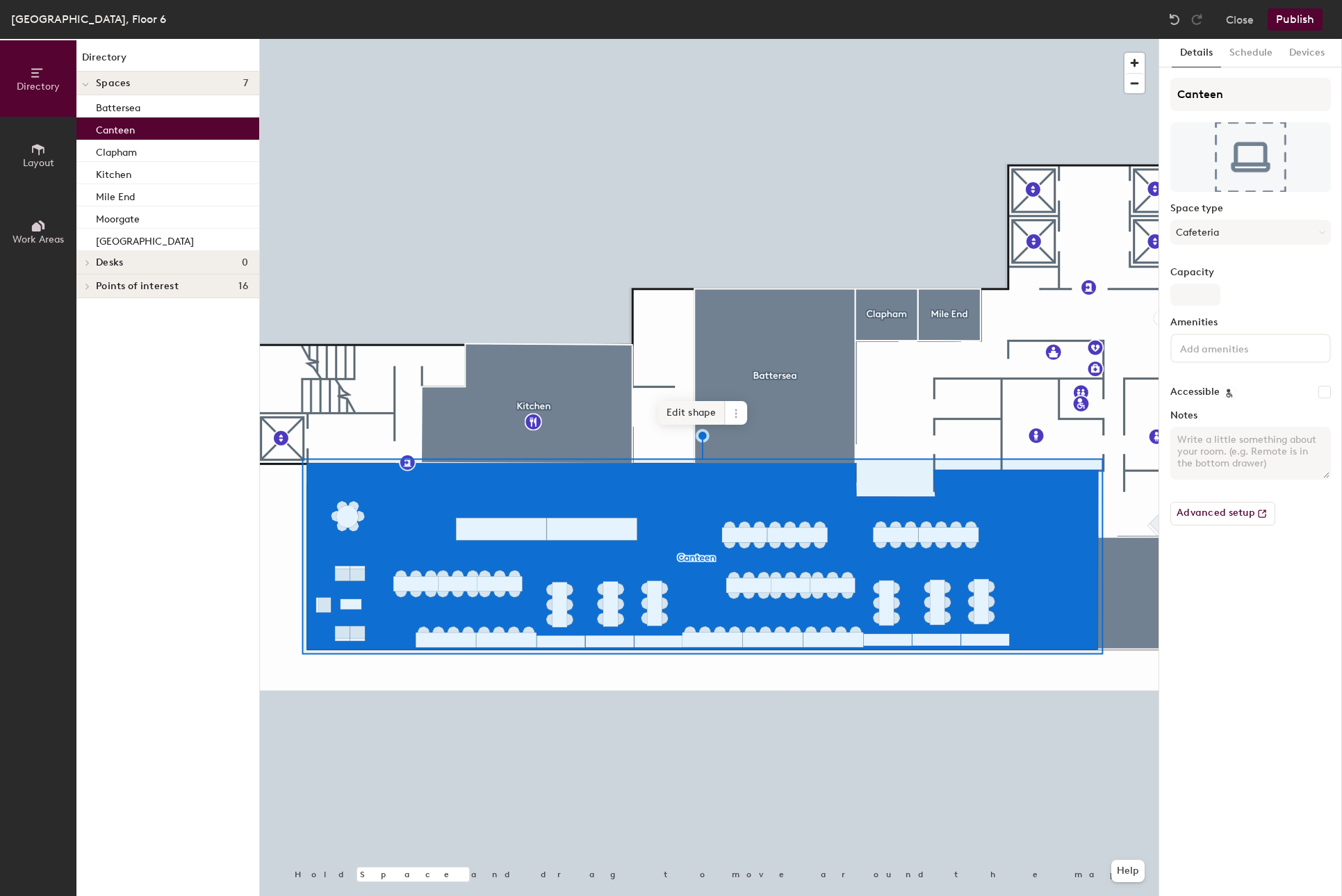 The width and height of the screenshot is (1342, 896). Describe the element at coordinates (245, 263) in the screenshot. I see `span: 0` at that location.